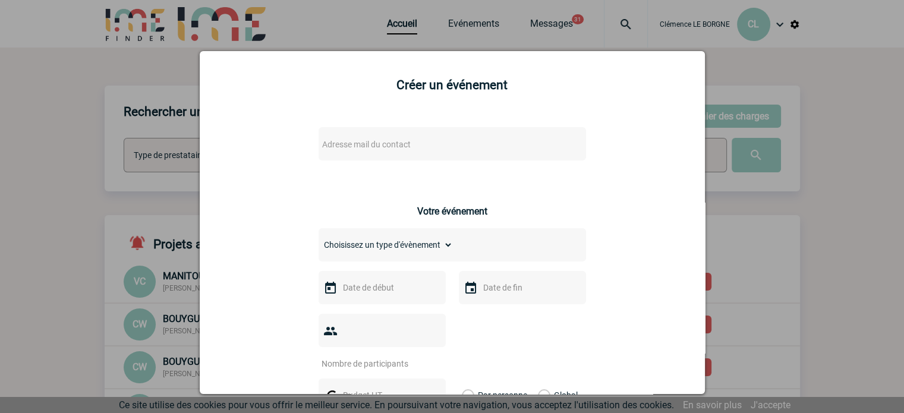 This screenshot has width=904, height=413. I want to click on input: Date de début, so click(381, 288).